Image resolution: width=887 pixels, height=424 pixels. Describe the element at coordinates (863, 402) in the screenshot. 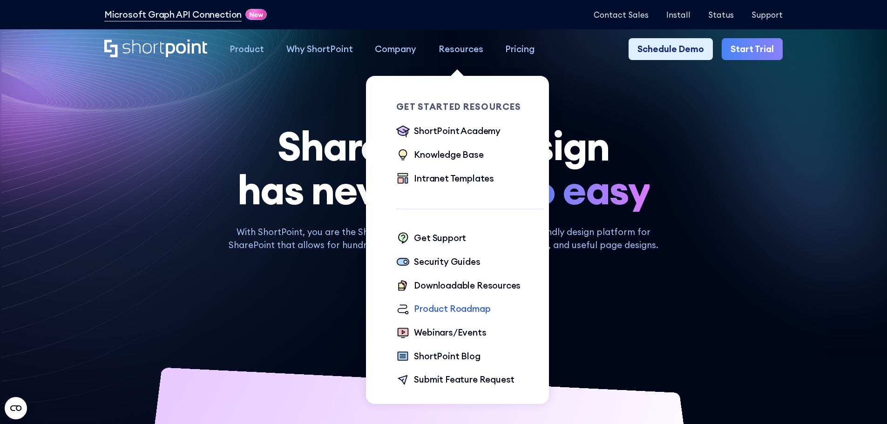

I see `div: Chat Widget` at that location.